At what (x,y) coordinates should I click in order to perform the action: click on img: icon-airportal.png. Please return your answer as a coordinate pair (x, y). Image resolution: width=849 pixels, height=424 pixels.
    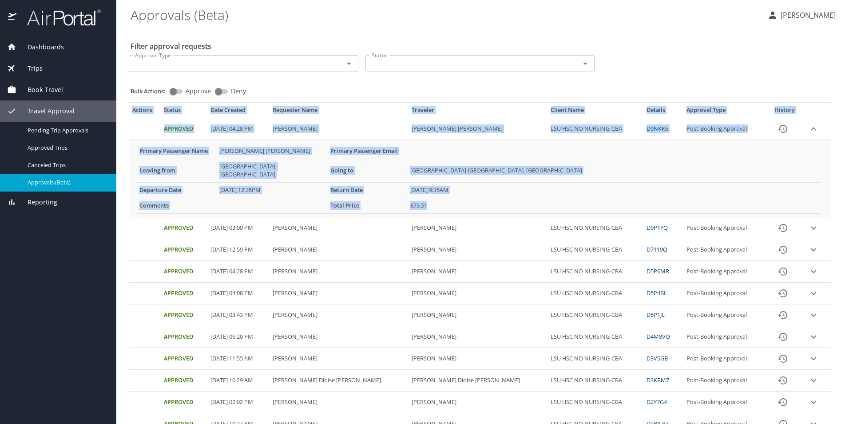
    Looking at the image, I should click on (12, 17).